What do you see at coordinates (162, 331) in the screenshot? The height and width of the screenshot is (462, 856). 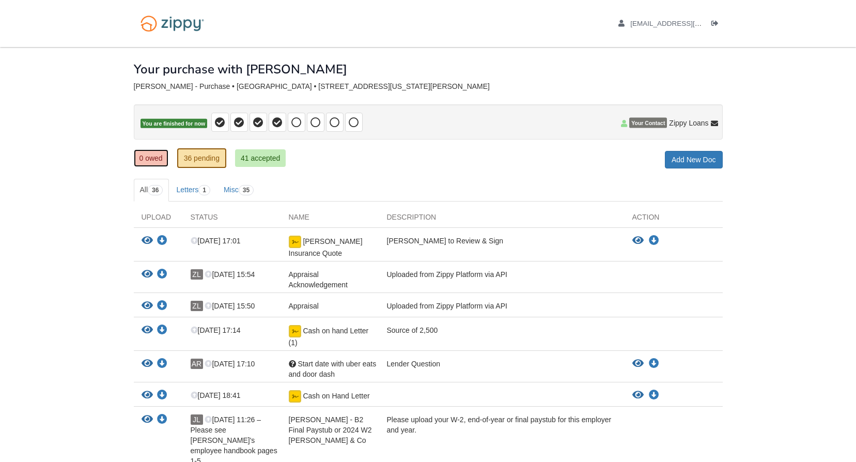 I see `a: Download Cash on hand Letter (1)` at bounding box center [162, 331].